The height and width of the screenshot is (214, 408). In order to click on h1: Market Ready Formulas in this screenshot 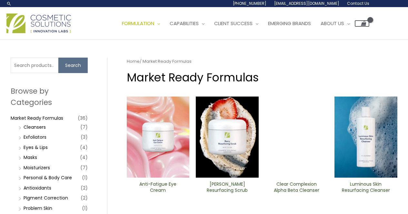, I will do `click(262, 77)`.